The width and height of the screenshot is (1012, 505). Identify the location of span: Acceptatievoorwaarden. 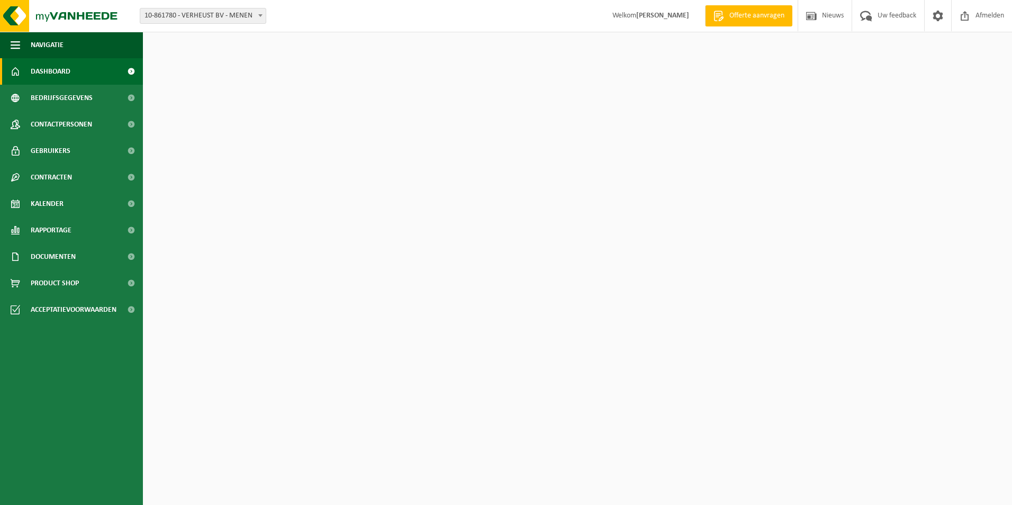
(74, 310).